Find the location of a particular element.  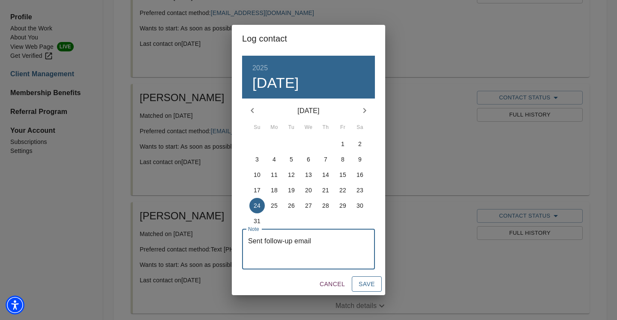

button: 29 is located at coordinates (343, 206).